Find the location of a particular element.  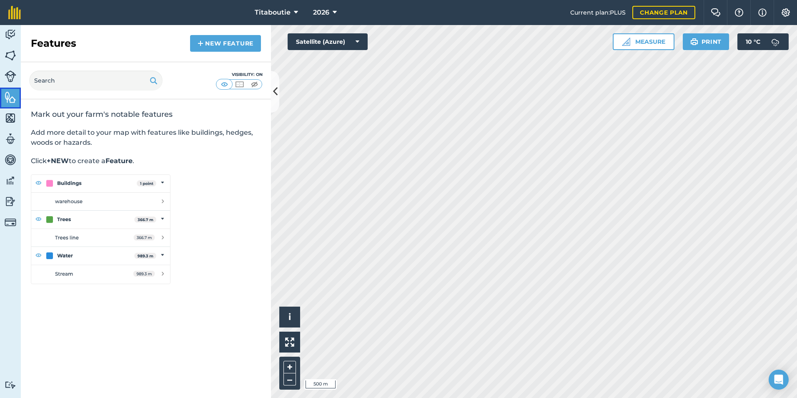

img: svg+xml;base64,PHN2ZyB4bWxucz0iaHR0cDovL3d3dy53My5vcmcvMjAwMC9zdmciIHdpZHRoPSIxNCIgaGVpZ2h0PSIyNC... is located at coordinates (201, 43).